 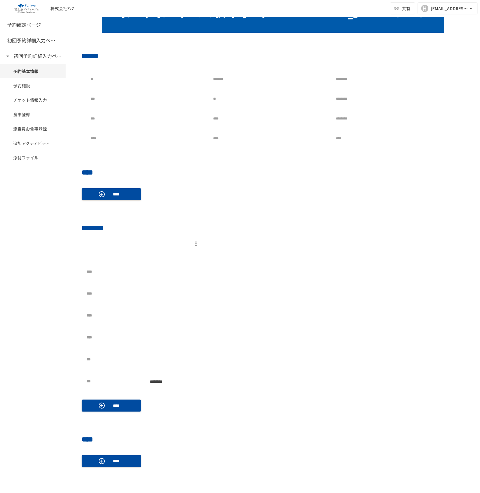 I want to click on span: 食事登録, so click(x=33, y=114).